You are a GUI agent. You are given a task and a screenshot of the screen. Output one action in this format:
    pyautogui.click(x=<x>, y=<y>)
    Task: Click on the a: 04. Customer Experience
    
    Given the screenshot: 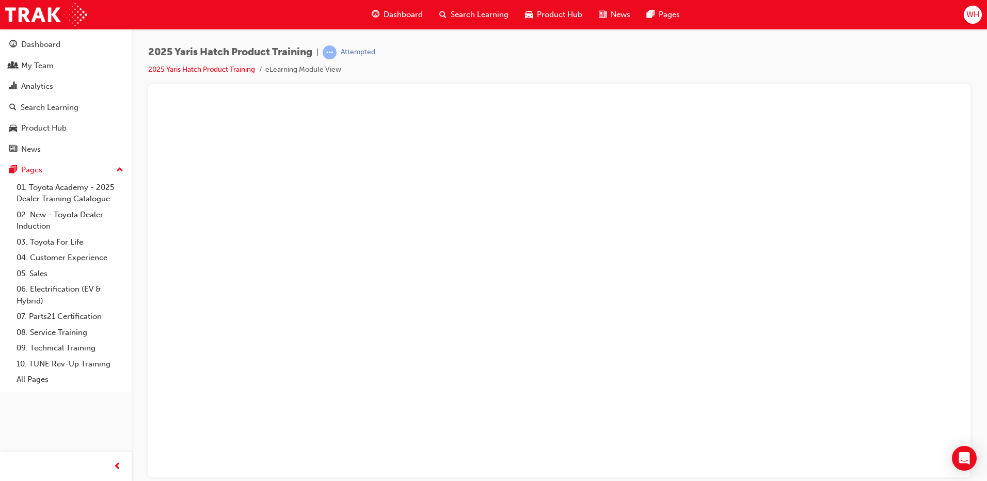 What is the action you would take?
    pyautogui.click(x=70, y=258)
    